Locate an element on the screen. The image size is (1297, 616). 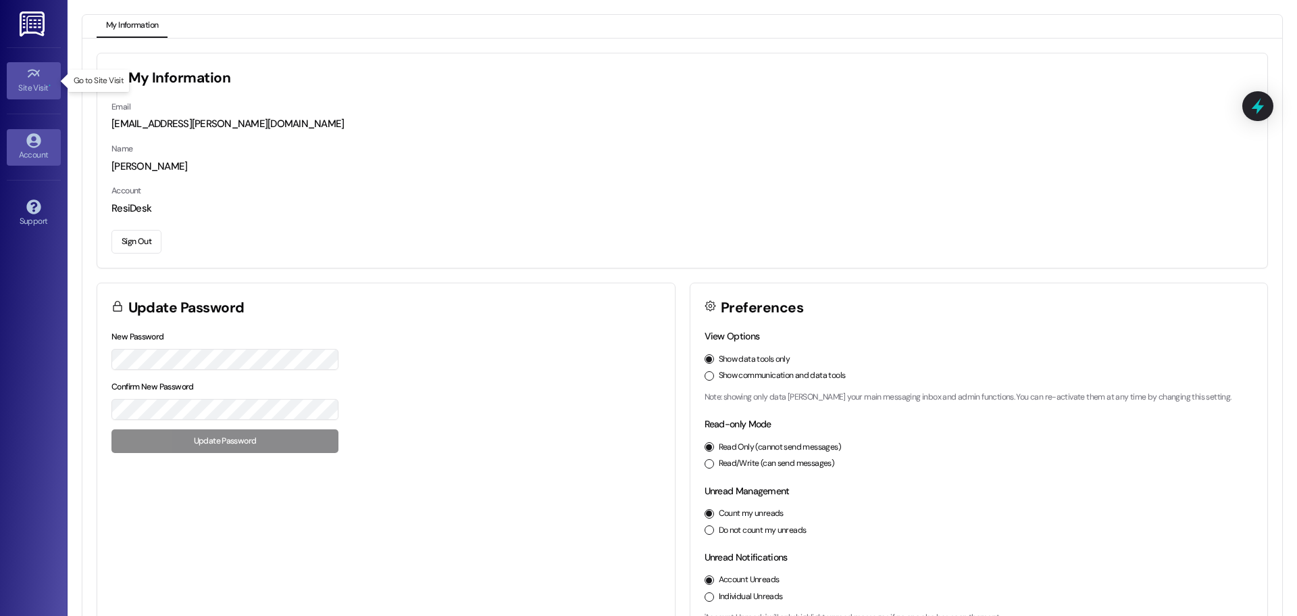
label: Account Unreads is located at coordinates (749, 580).